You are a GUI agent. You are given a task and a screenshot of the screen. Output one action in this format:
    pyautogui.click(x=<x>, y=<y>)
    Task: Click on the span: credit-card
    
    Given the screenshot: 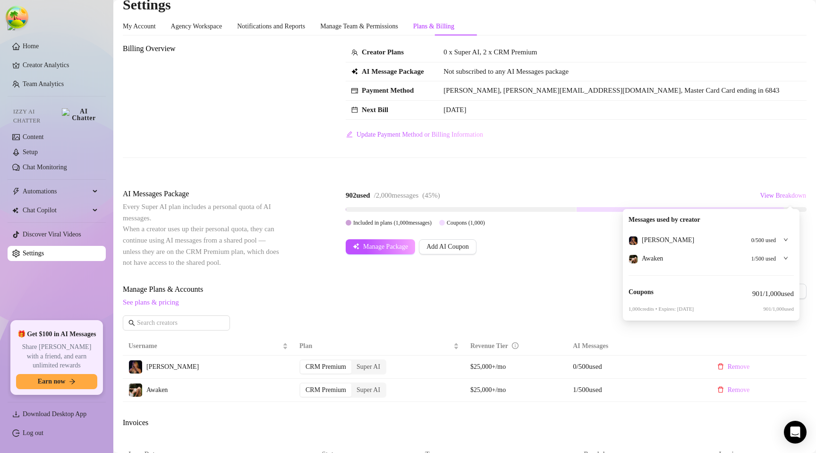 What is the action you would take?
    pyautogui.click(x=355, y=91)
    